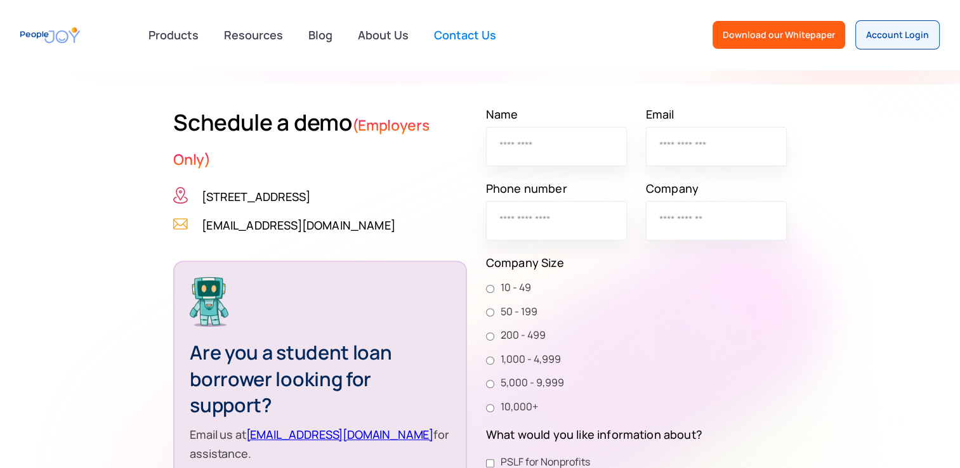  Describe the element at coordinates (527, 360) in the screenshot. I see `span: 1,000 - 4,999` at that location.